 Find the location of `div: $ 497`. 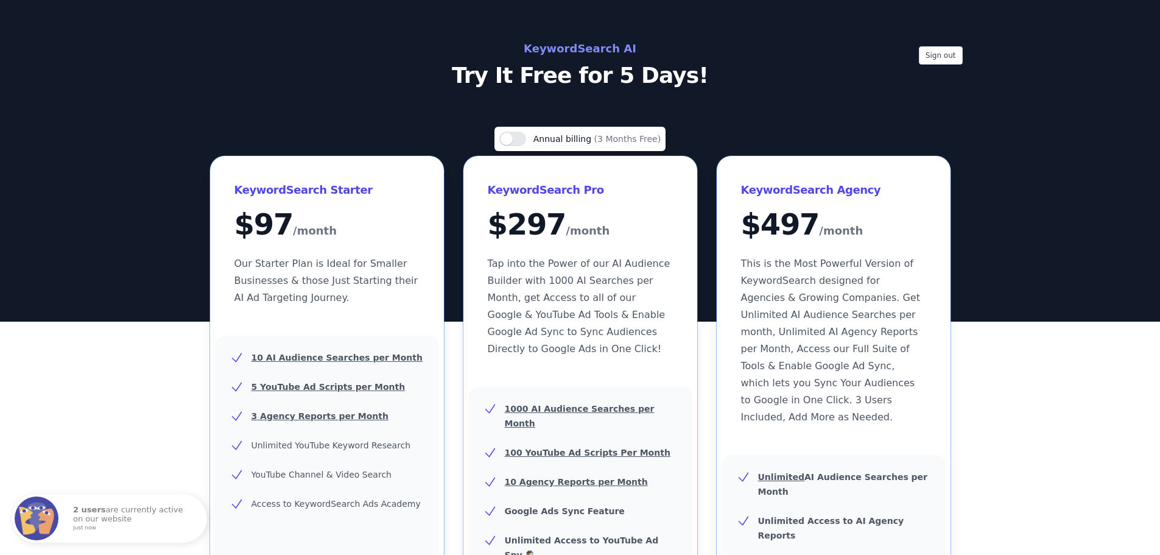

div: $ 497 is located at coordinates (834, 225).